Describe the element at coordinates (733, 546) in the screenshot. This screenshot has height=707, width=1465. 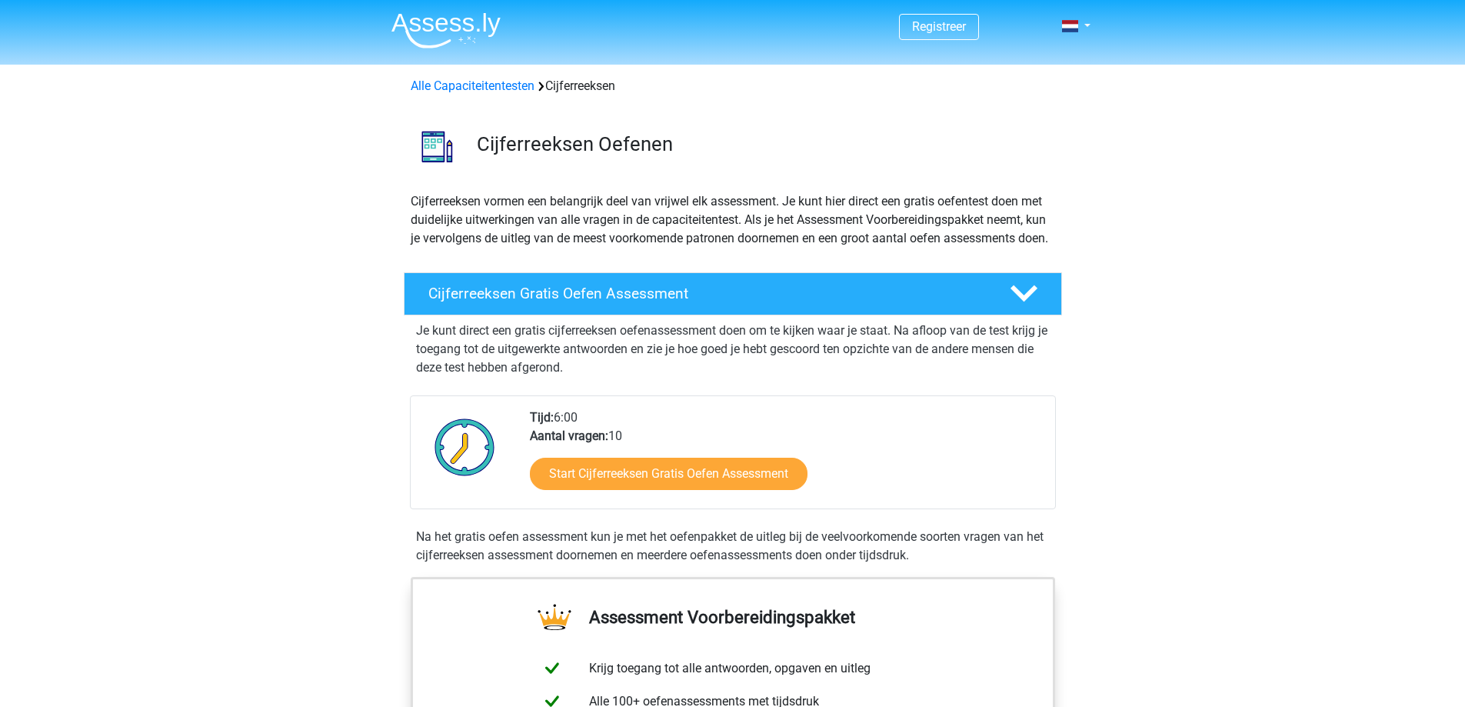
I see `div: Na het gratis oefen assessment kun je met het oefenpakket de uitleg bij de veelvoorkomende soorte...` at that location.